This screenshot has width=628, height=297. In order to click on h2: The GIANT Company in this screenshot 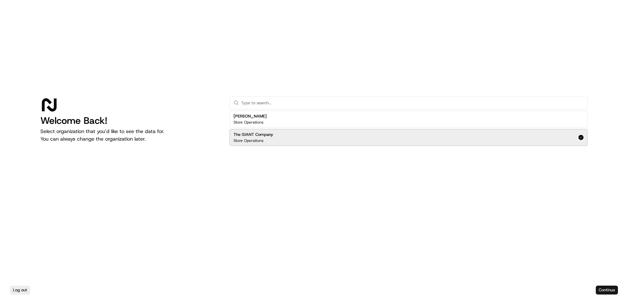, I will do `click(254, 134)`.